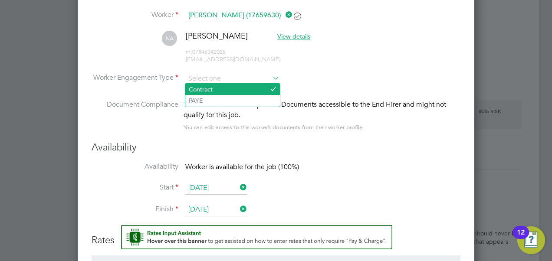  What do you see at coordinates (276, 148) in the screenshot?
I see `h3: Availability` at bounding box center [276, 148].